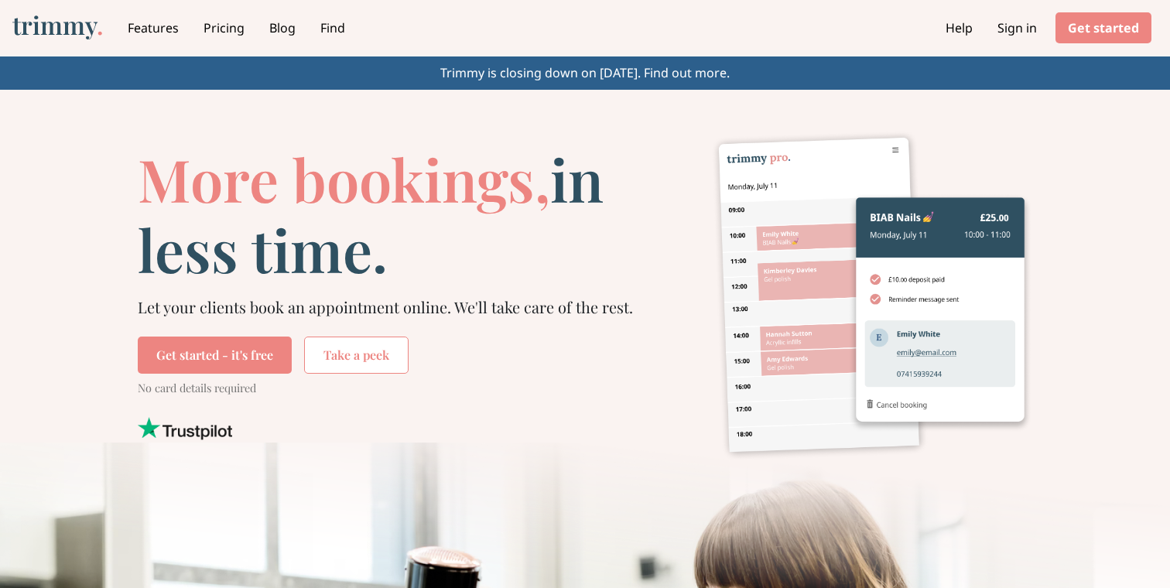 This screenshot has height=588, width=1170. I want to click on img: trimmy-iphone, so click(870, 295).